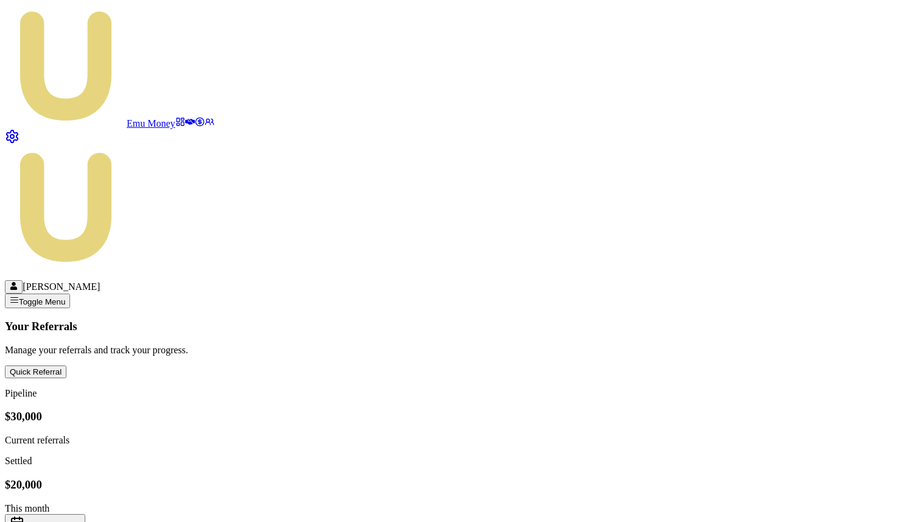  What do you see at coordinates (460, 461) in the screenshot?
I see `p: Settled` at bounding box center [460, 461].